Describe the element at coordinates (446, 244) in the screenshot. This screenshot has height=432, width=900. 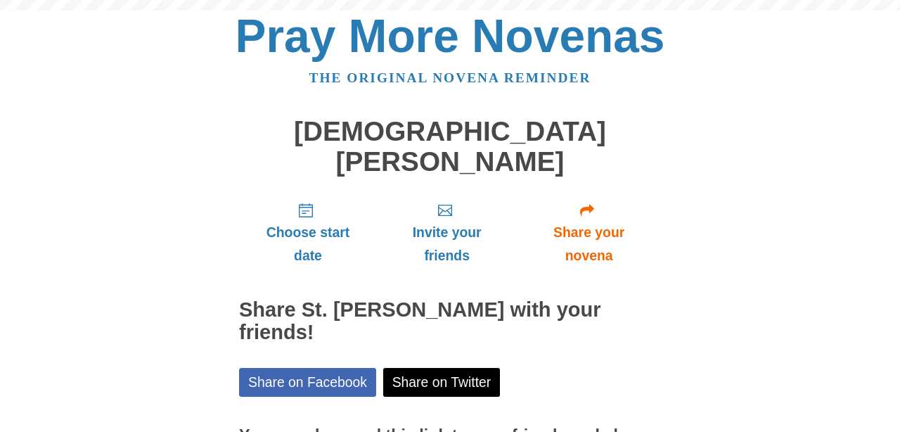
I see `span: Invite your friends` at that location.